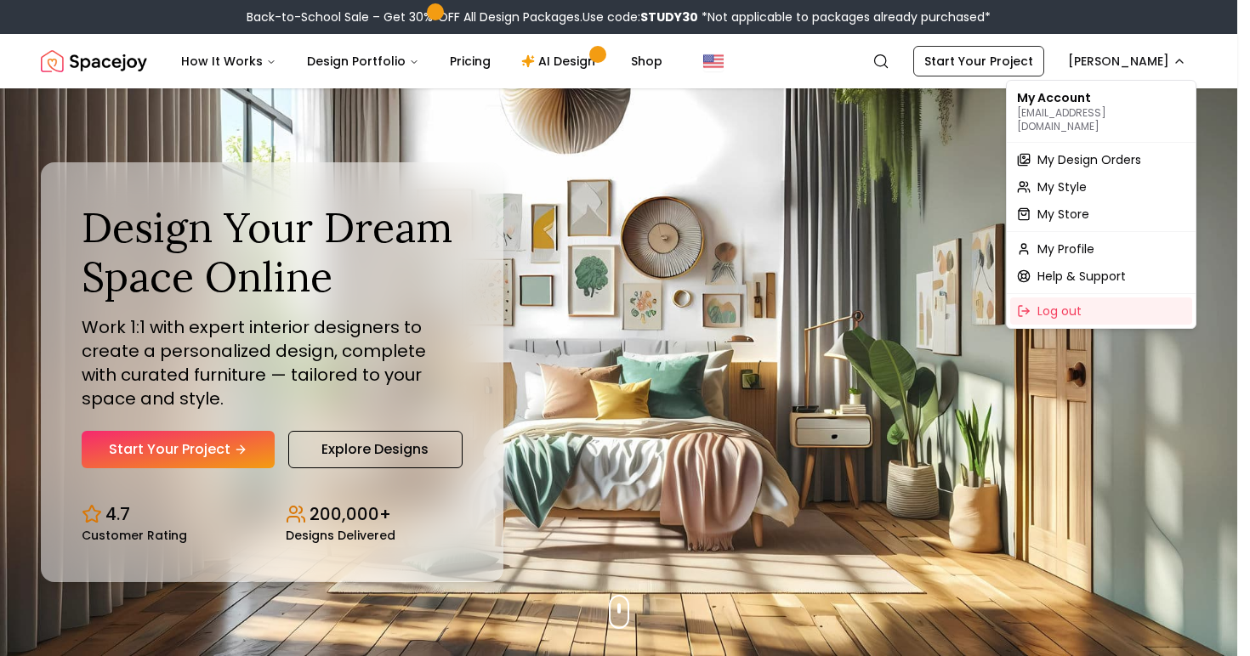 This screenshot has width=1250, height=656. What do you see at coordinates (1101, 214) in the screenshot?
I see `a: My Store` at bounding box center [1101, 214].